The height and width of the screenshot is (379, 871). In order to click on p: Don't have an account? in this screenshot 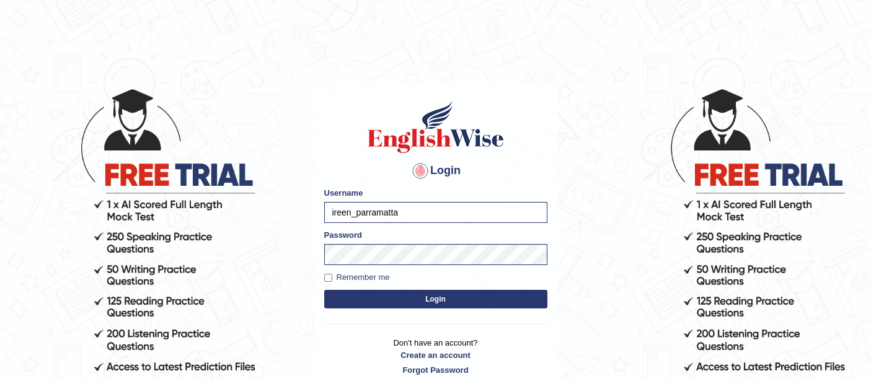, I will do `click(436, 356)`.